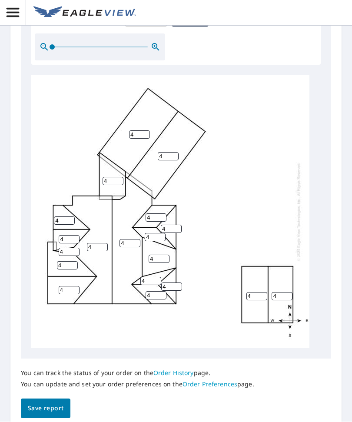  What do you see at coordinates (173, 373) in the screenshot?
I see `a: Order History` at bounding box center [173, 373].